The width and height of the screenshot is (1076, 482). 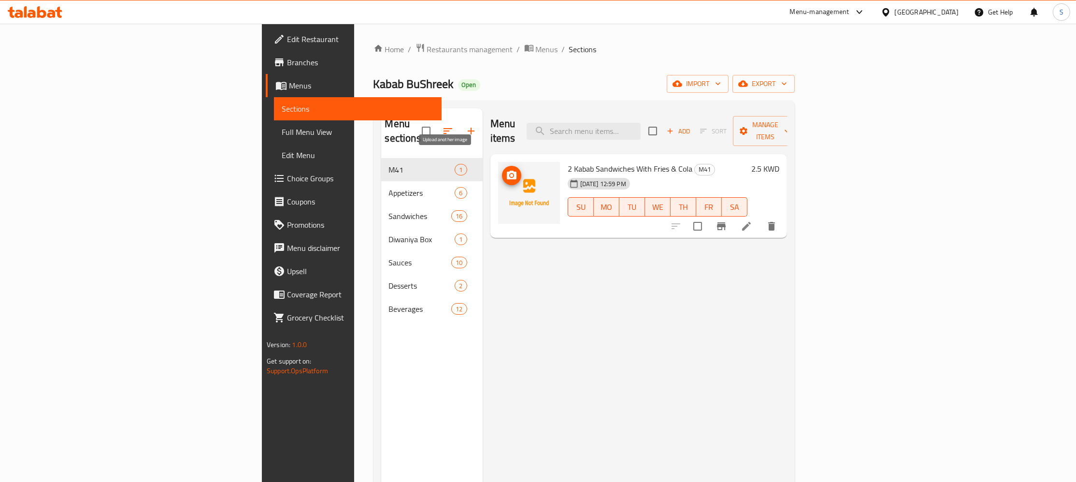 What do you see at coordinates (606, 207) in the screenshot?
I see `button: MO` at bounding box center [606, 207].